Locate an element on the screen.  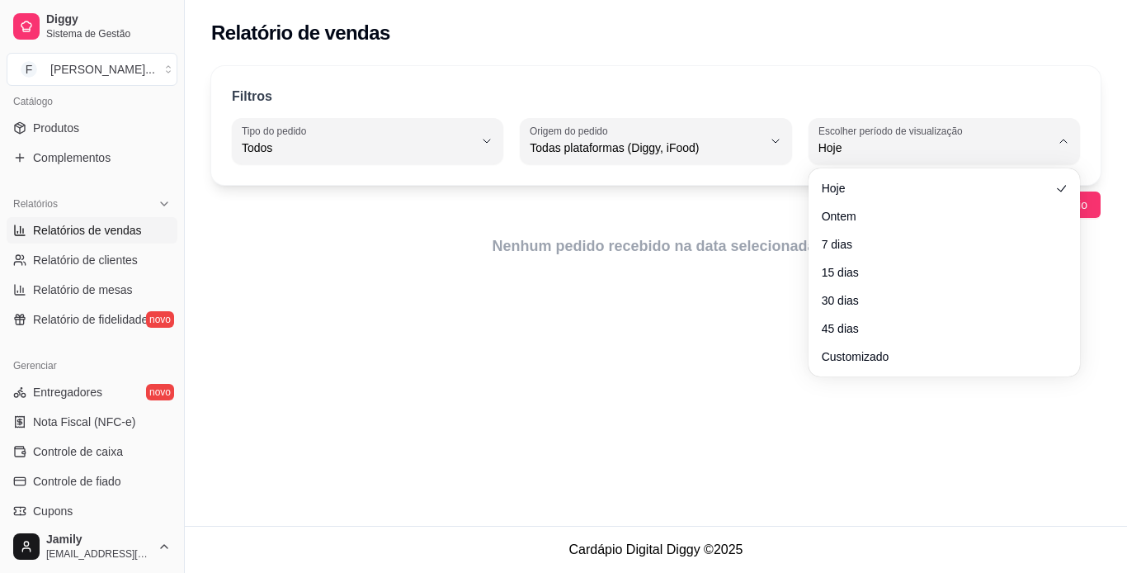
label: Origem do pedido is located at coordinates (571, 130).